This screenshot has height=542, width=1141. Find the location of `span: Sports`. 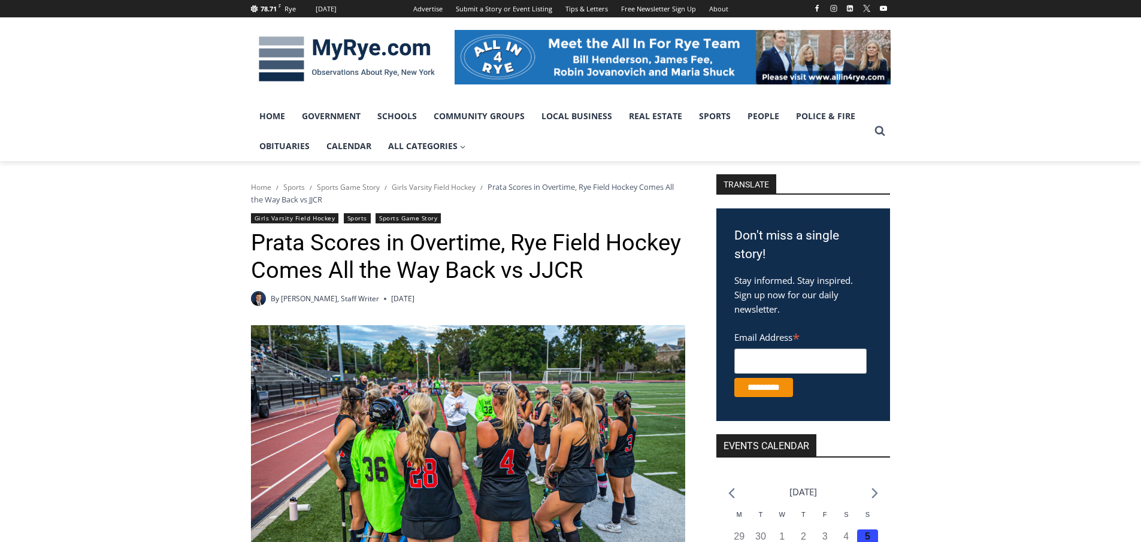

span: Sports is located at coordinates (294, 187).